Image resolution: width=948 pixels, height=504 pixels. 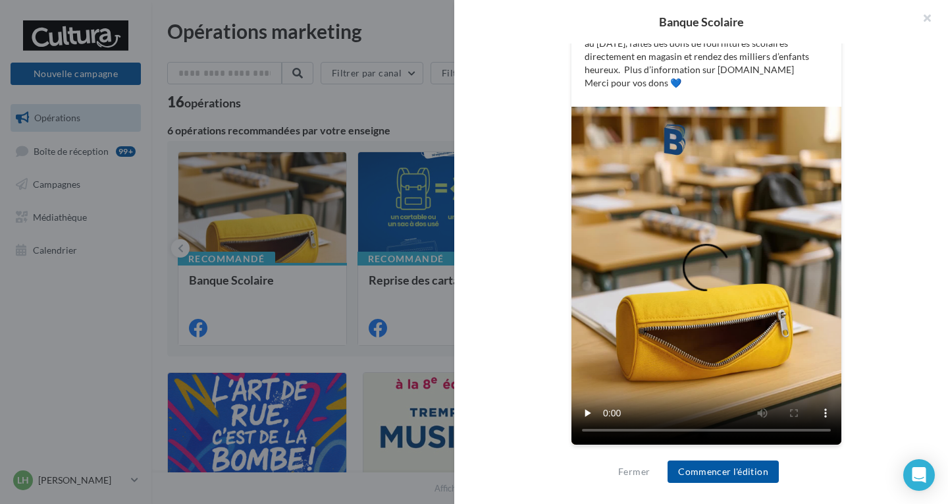 I want to click on button: Commencer l'édition, so click(x=723, y=471).